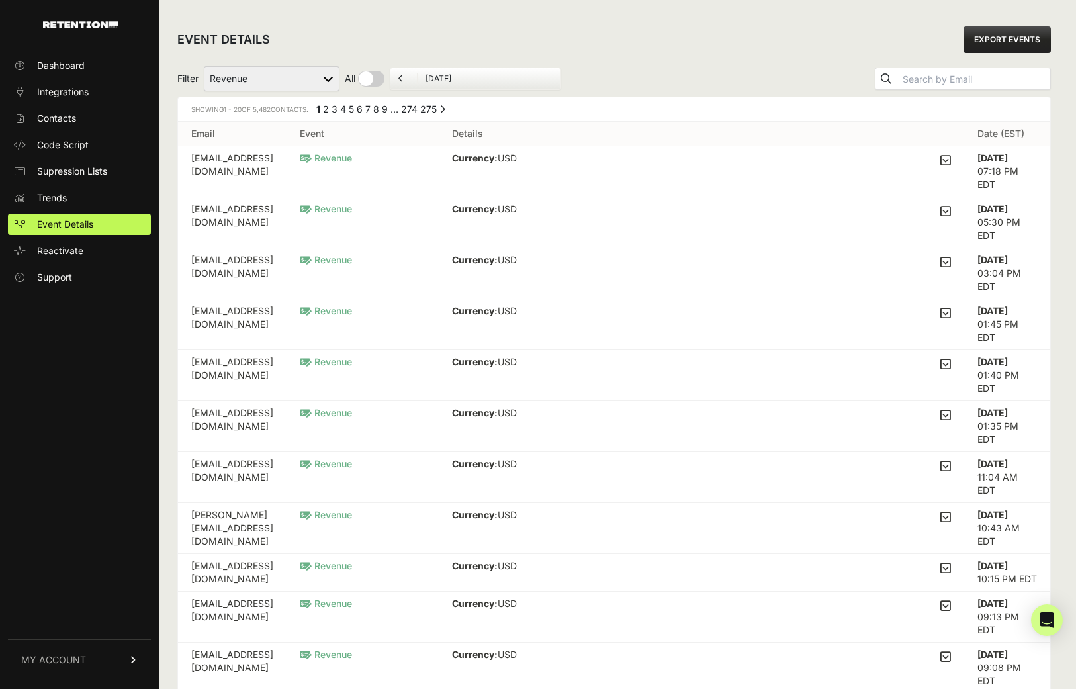  Describe the element at coordinates (79, 251) in the screenshot. I see `a: Reactivate` at that location.